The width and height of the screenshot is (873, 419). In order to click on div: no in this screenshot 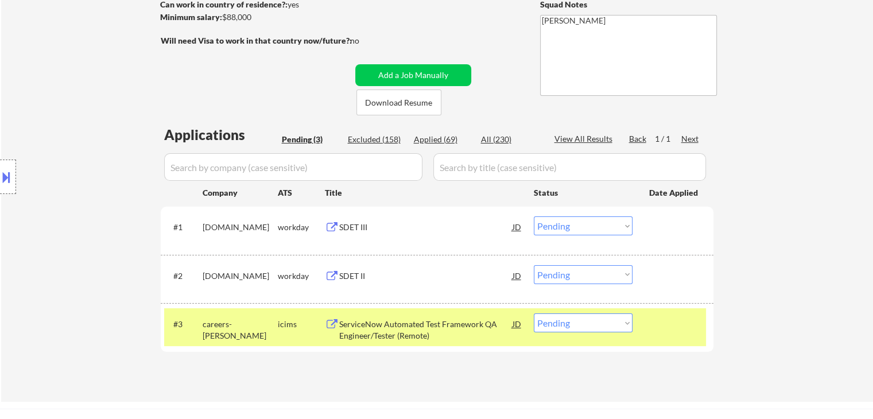, I will do `click(366, 41)`.